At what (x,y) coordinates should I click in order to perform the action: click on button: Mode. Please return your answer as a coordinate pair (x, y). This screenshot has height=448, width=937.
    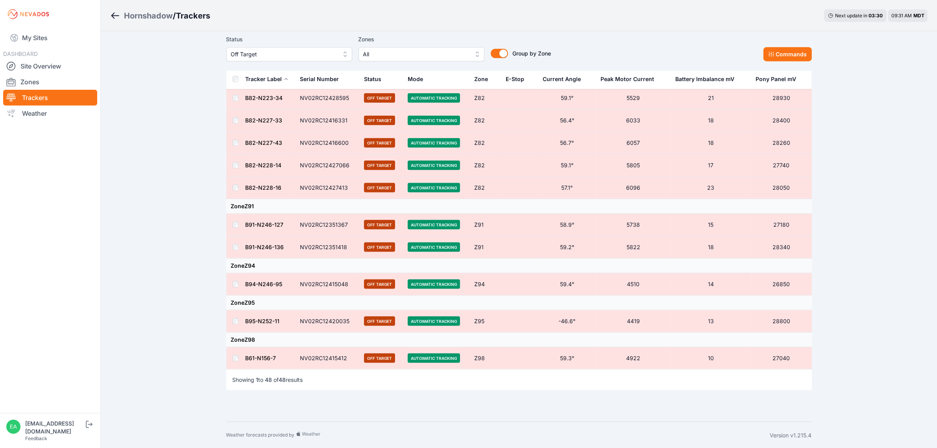
    Looking at the image, I should click on (418, 79).